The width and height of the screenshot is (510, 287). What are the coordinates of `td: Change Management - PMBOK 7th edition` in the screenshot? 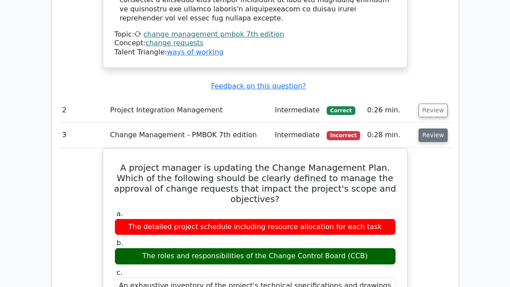 It's located at (189, 135).